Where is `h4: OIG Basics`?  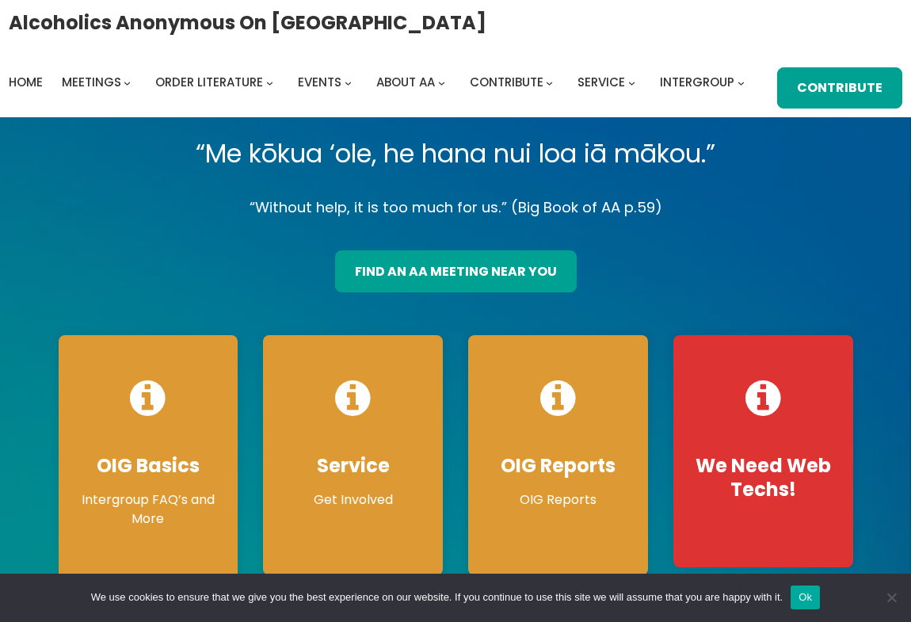 h4: OIG Basics is located at coordinates (148, 466).